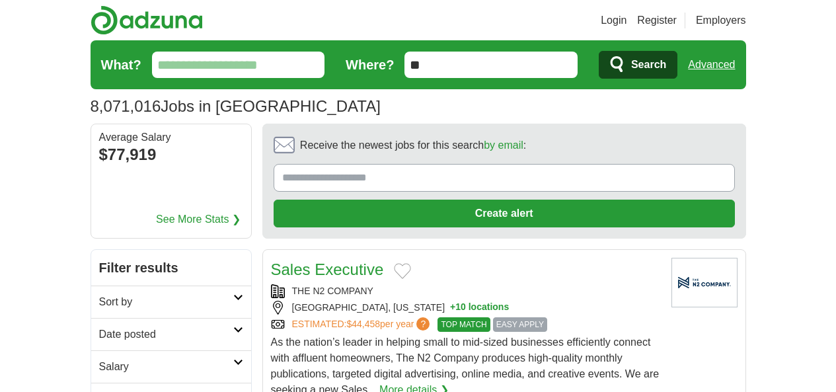  I want to click on button: Create alert, so click(504, 213).